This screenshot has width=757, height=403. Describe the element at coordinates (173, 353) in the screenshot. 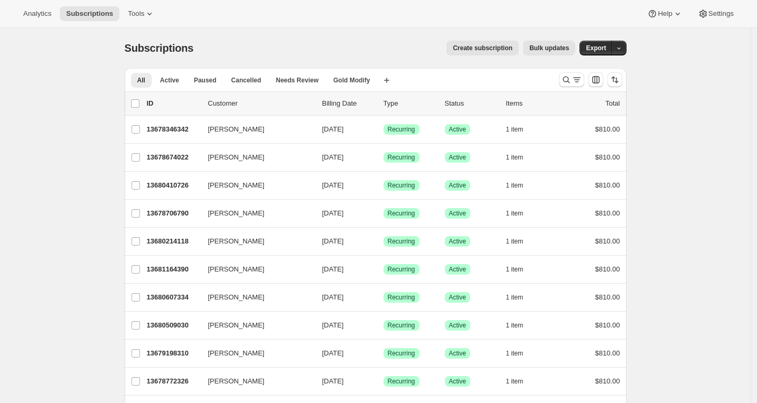

I see `p: 13679198310` at that location.